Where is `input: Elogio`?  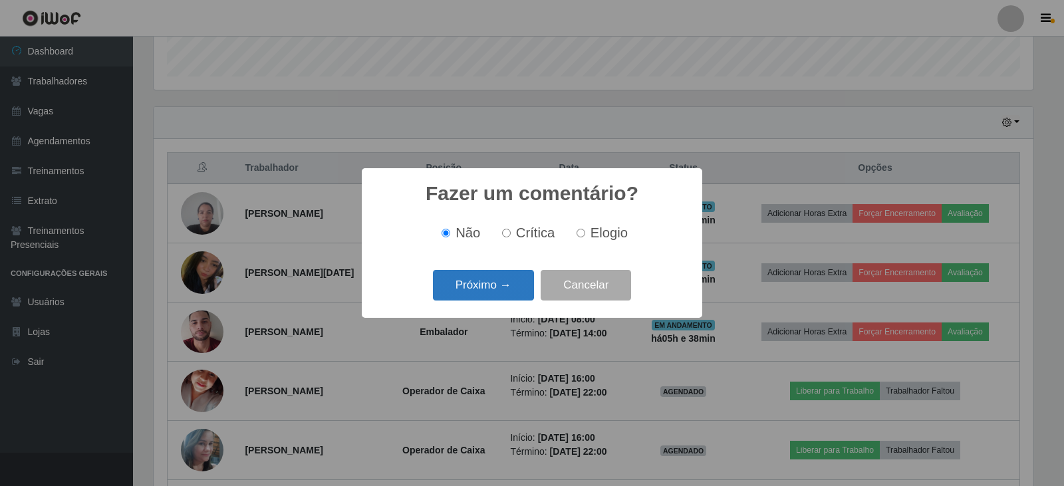 input: Elogio is located at coordinates (581, 233).